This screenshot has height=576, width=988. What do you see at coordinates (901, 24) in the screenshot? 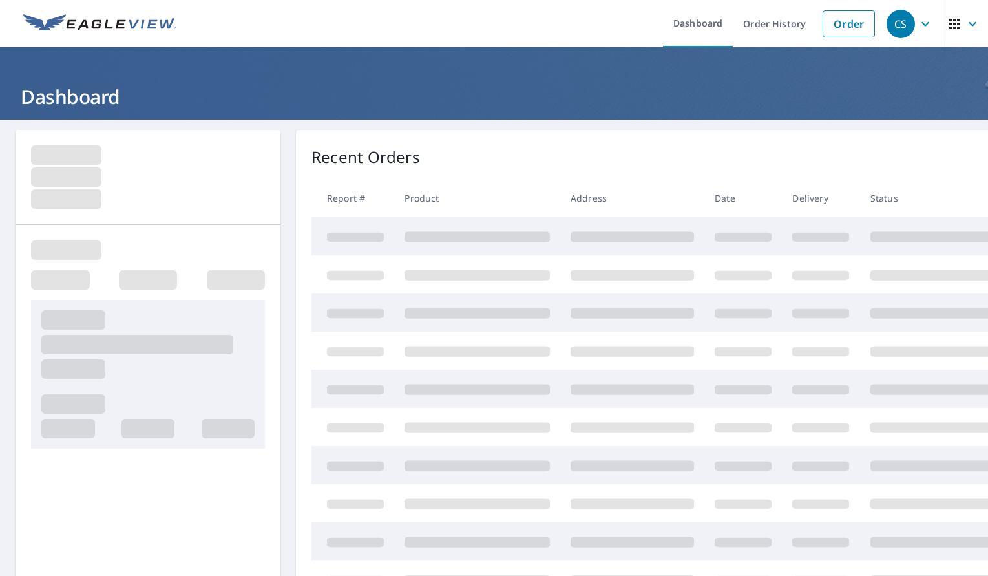
I see `div: CS` at bounding box center [901, 24].